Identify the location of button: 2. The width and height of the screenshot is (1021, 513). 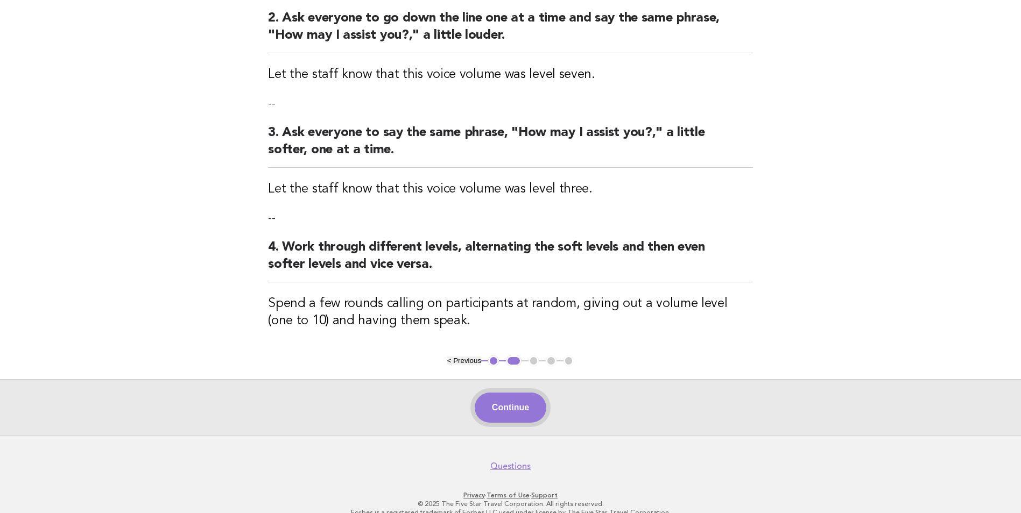
(513, 361).